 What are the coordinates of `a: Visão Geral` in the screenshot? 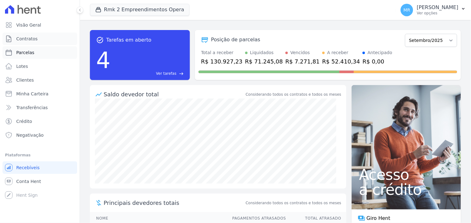 It's located at (40, 25).